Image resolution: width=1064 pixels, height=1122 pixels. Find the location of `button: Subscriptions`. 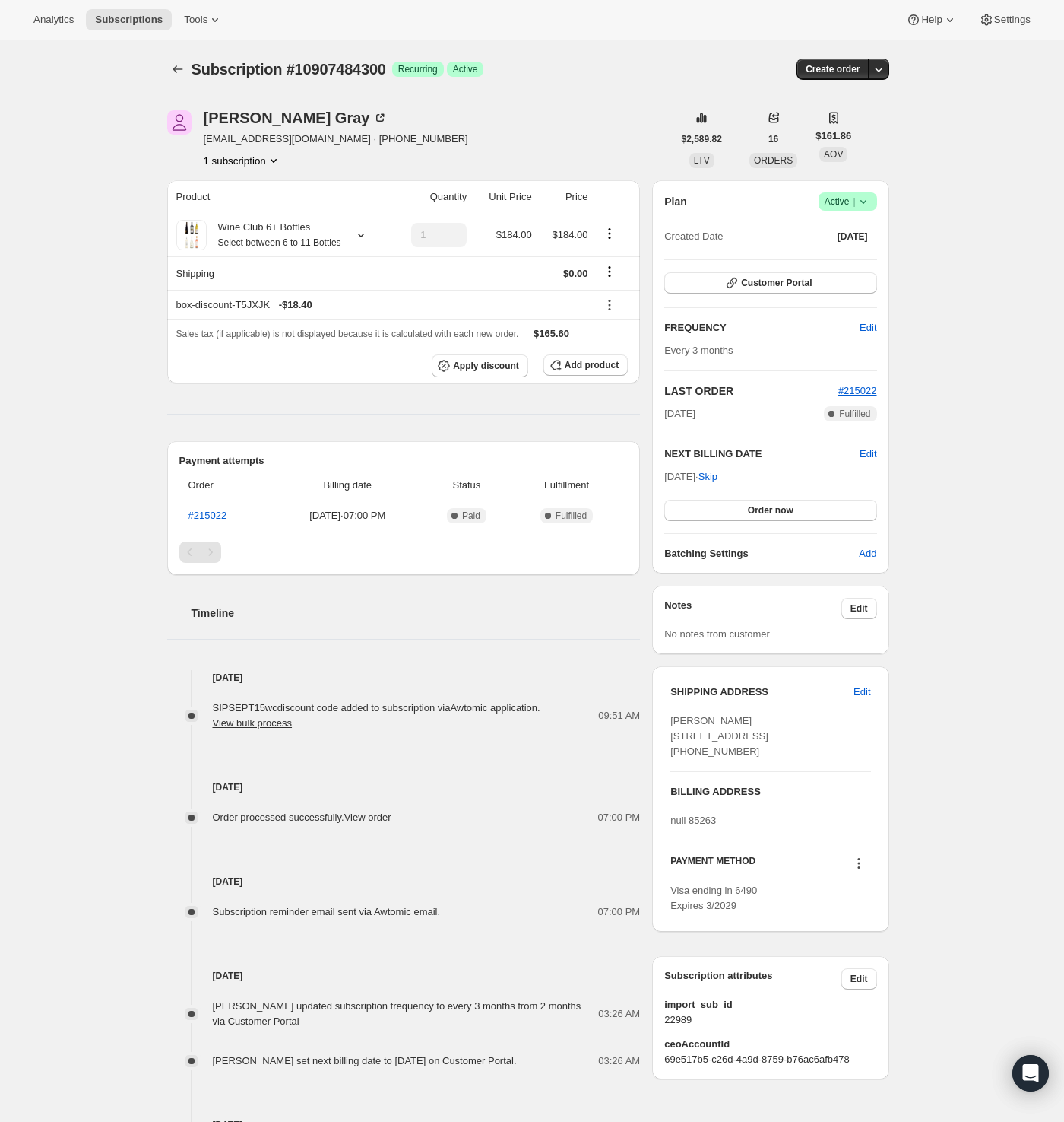

button: Subscriptions is located at coordinates (178, 69).